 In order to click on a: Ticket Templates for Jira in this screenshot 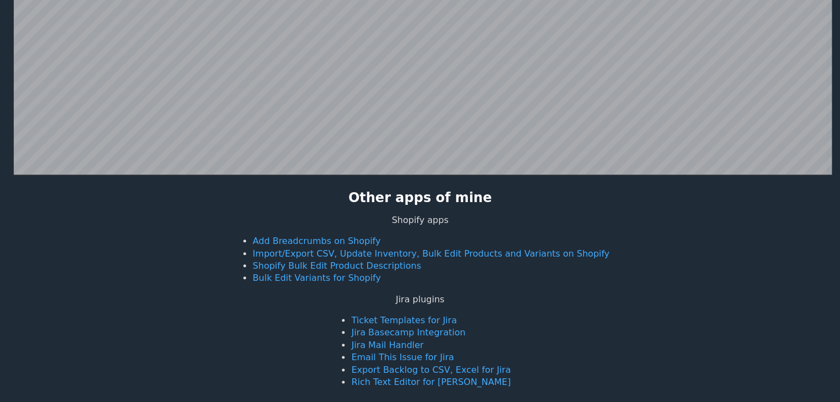, I will do `click(404, 320)`.